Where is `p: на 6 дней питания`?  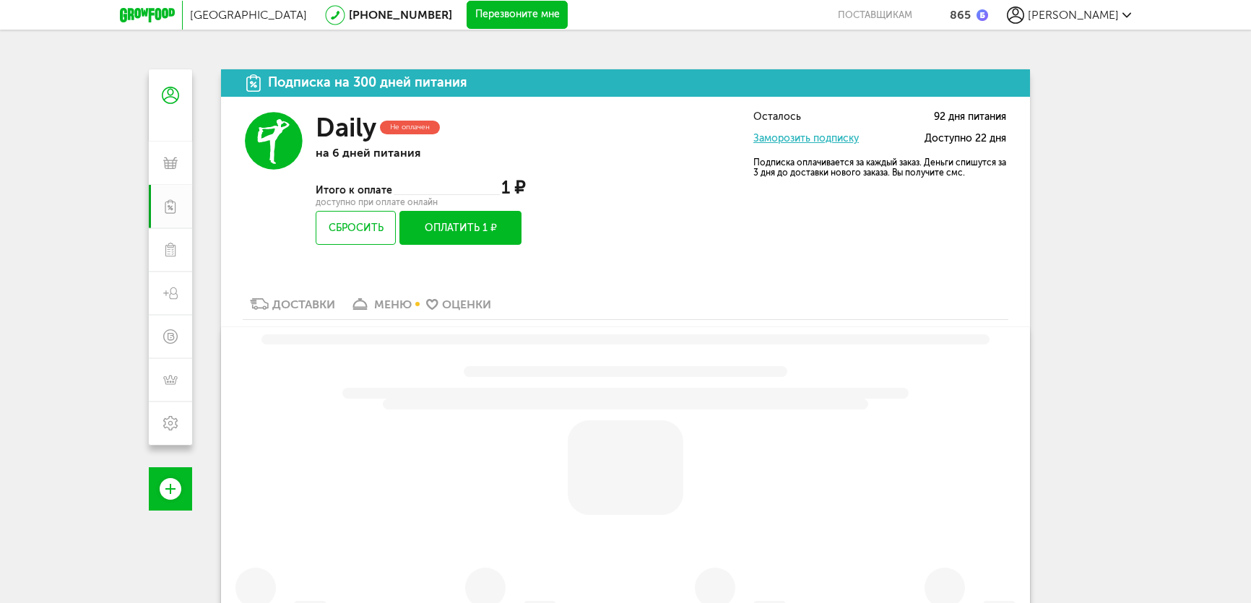
p: на 6 дней питания is located at coordinates (421, 152).